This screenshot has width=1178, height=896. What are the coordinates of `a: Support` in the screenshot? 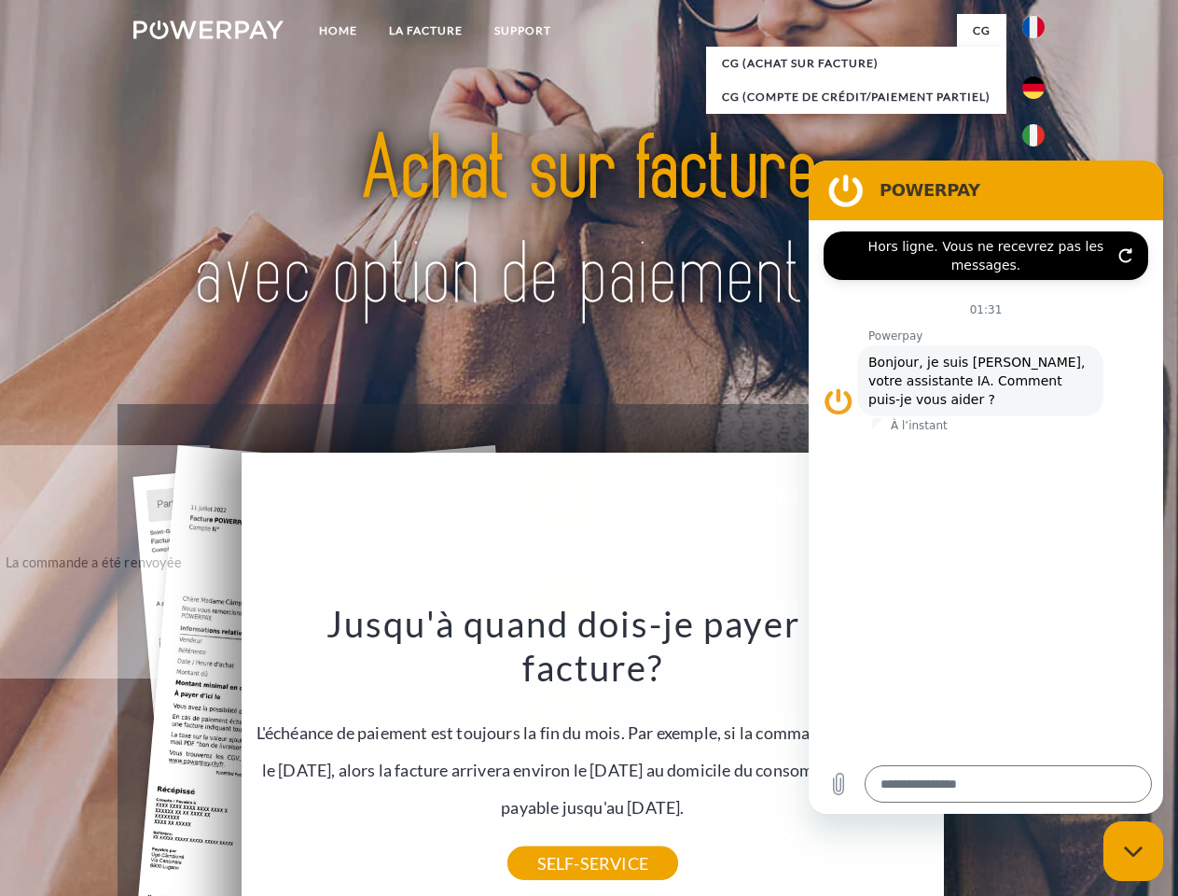 It's located at (523, 31).